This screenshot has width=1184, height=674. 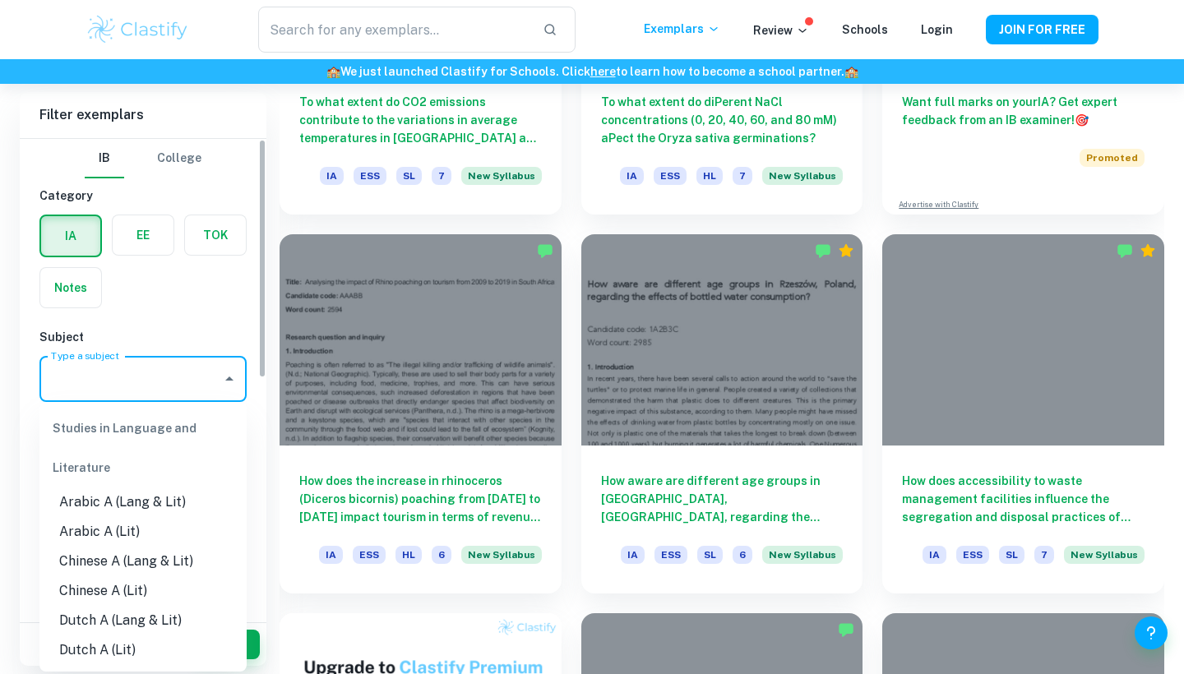 I want to click on li: Chinese A (Lit), so click(x=143, y=591).